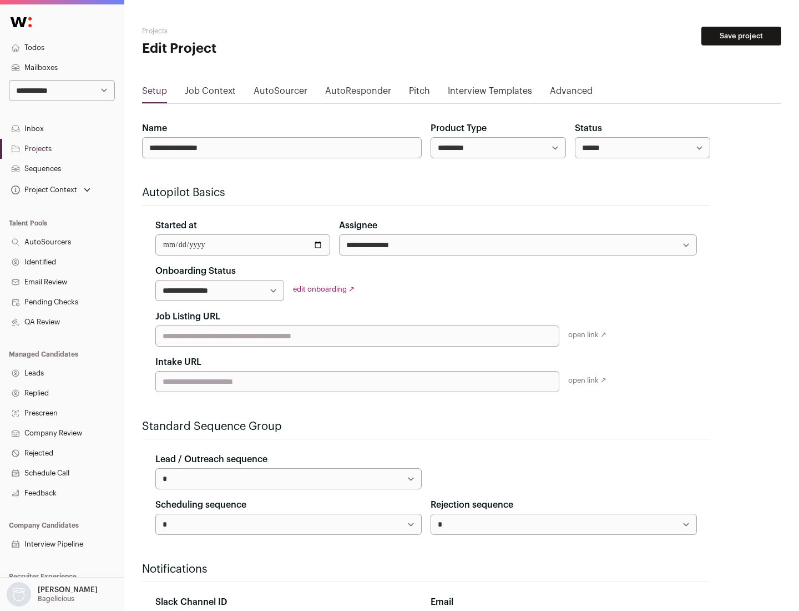 This screenshot has width=799, height=611. What do you see at coordinates (176, 225) in the screenshot?
I see `label: Started at` at bounding box center [176, 225].